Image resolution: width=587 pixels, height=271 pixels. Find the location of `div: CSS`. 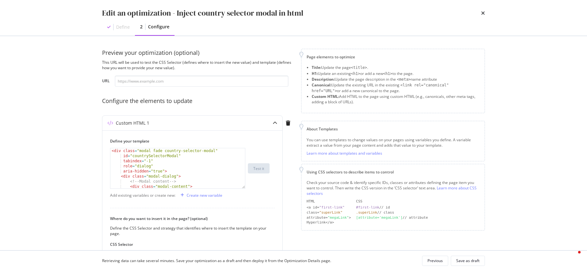

div: CSS is located at coordinates (418, 202).